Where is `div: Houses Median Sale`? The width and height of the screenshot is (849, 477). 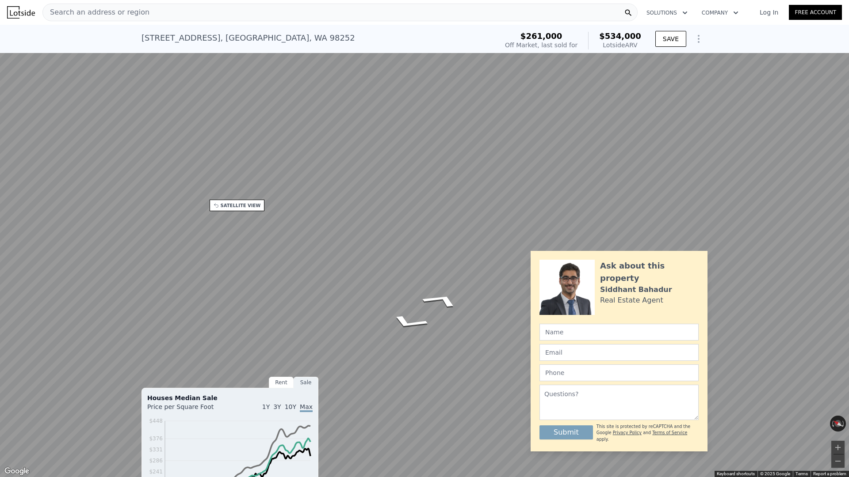 div: Houses Median Sale is located at coordinates (230, 398).